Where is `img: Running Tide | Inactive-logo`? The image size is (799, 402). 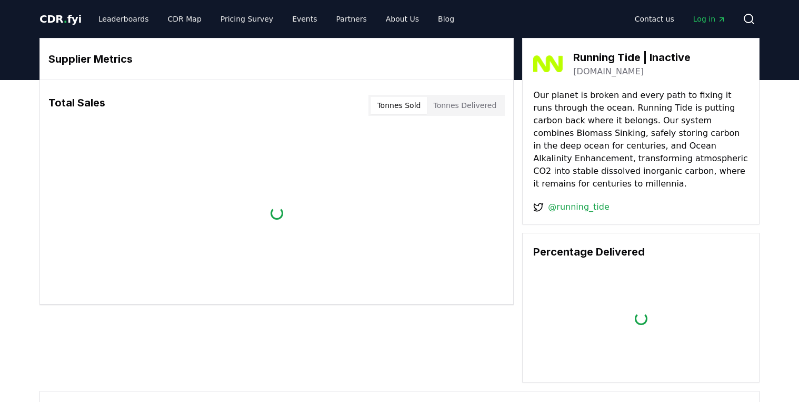
img: Running Tide | Inactive-logo is located at coordinates (548, 64).